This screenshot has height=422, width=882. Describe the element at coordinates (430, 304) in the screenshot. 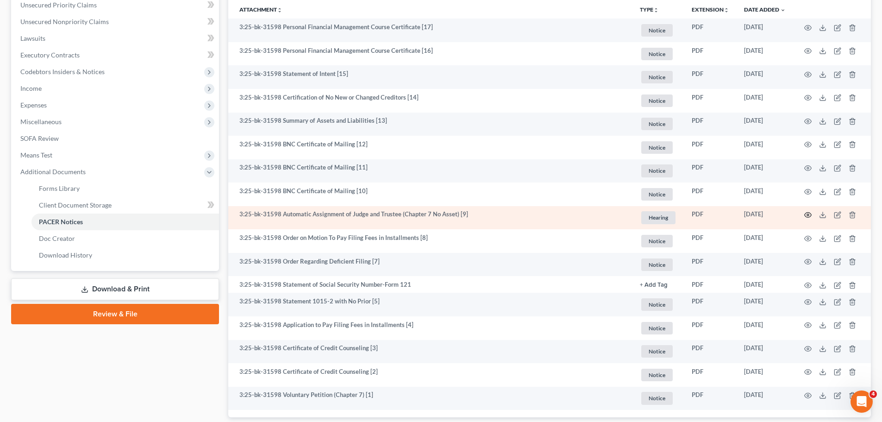

I see `td: 3:25-bk-31598 Statement 1015-2 with No Prior [5]` at that location.